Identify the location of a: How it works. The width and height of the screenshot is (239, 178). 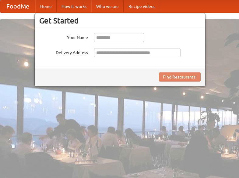
(74, 6).